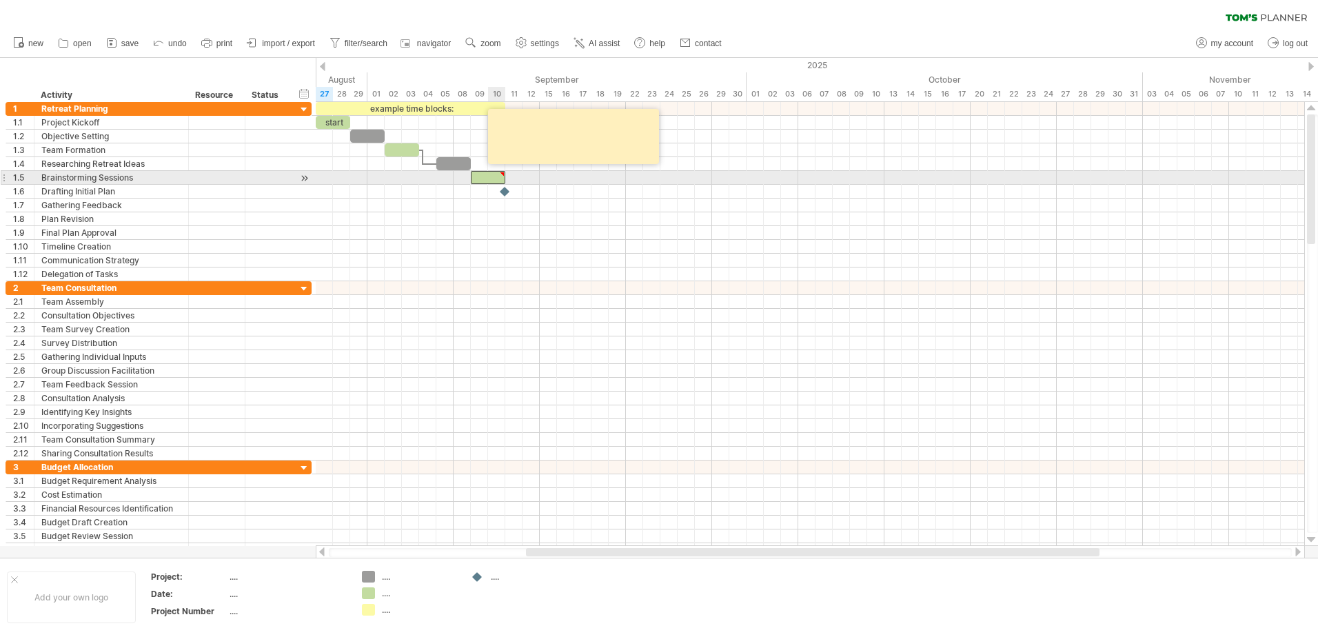 This screenshot has width=1318, height=637. What do you see at coordinates (111, 453) in the screenshot?
I see `div: Sharing Consultation Results` at bounding box center [111, 453].